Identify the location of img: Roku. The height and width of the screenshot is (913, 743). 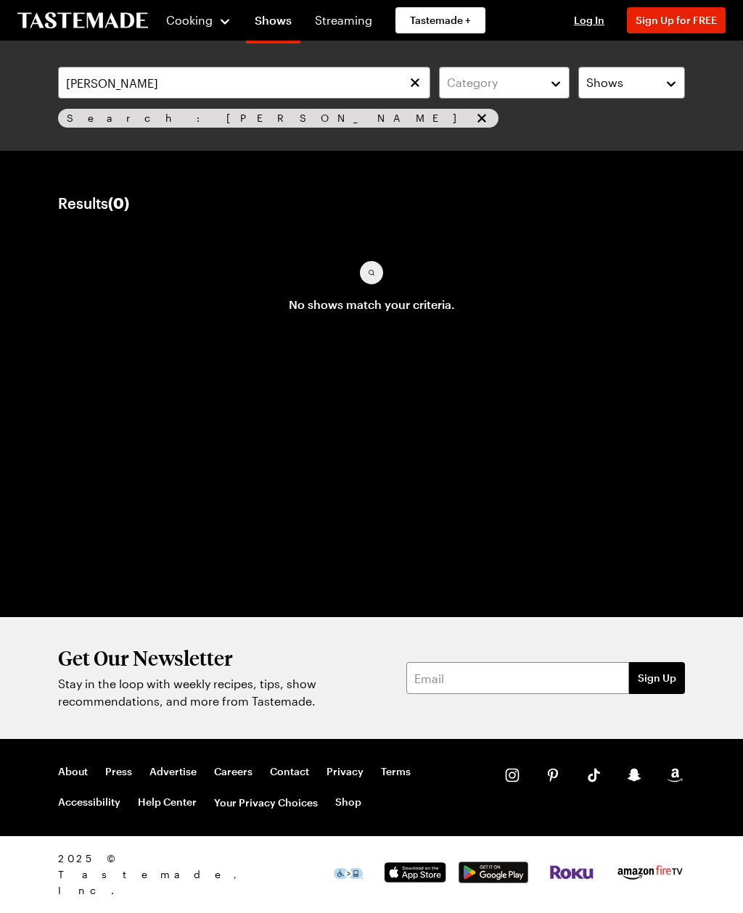
(572, 873).